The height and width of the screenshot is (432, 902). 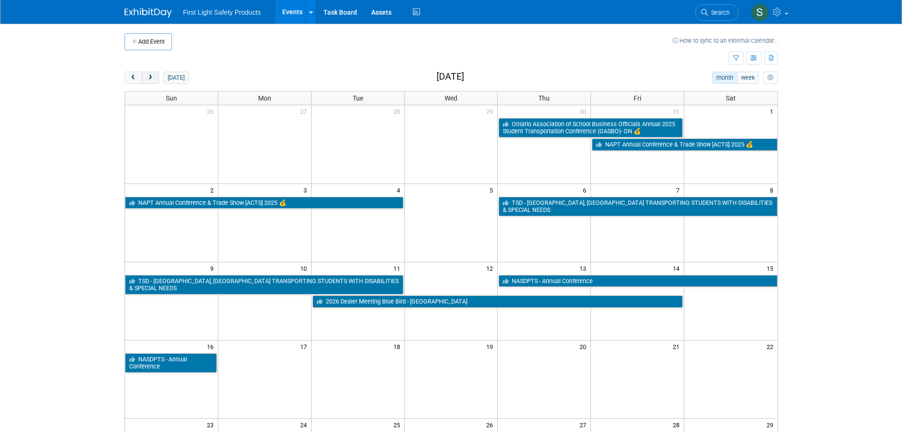 What do you see at coordinates (398, 424) in the screenshot?
I see `span: 25` at bounding box center [398, 424].